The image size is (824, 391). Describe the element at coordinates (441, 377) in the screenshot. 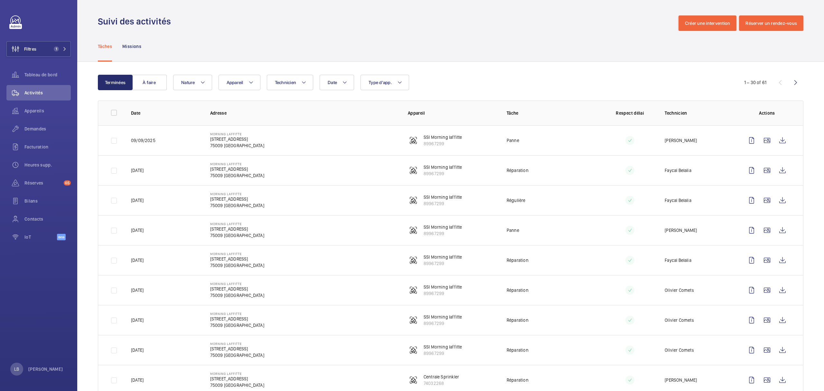

I see `p: Centrale Sprinkler` at that location.